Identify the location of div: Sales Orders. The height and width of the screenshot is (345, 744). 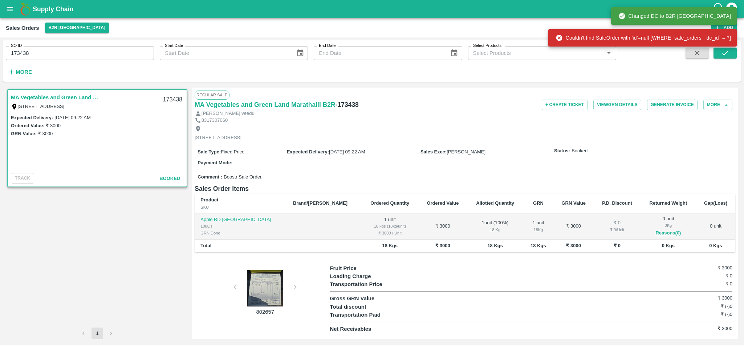
(23, 28).